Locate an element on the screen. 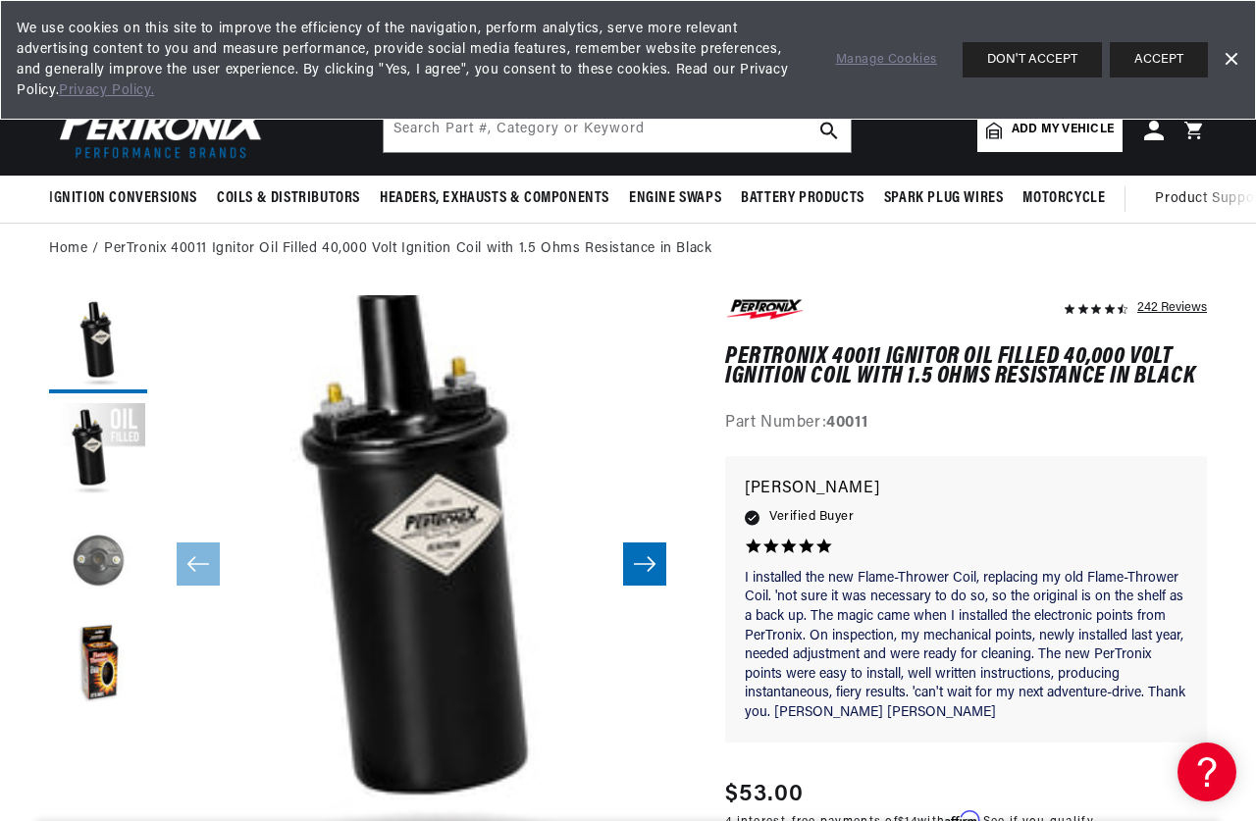 The width and height of the screenshot is (1256, 821). a: Manage Cookies is located at coordinates (886, 60).